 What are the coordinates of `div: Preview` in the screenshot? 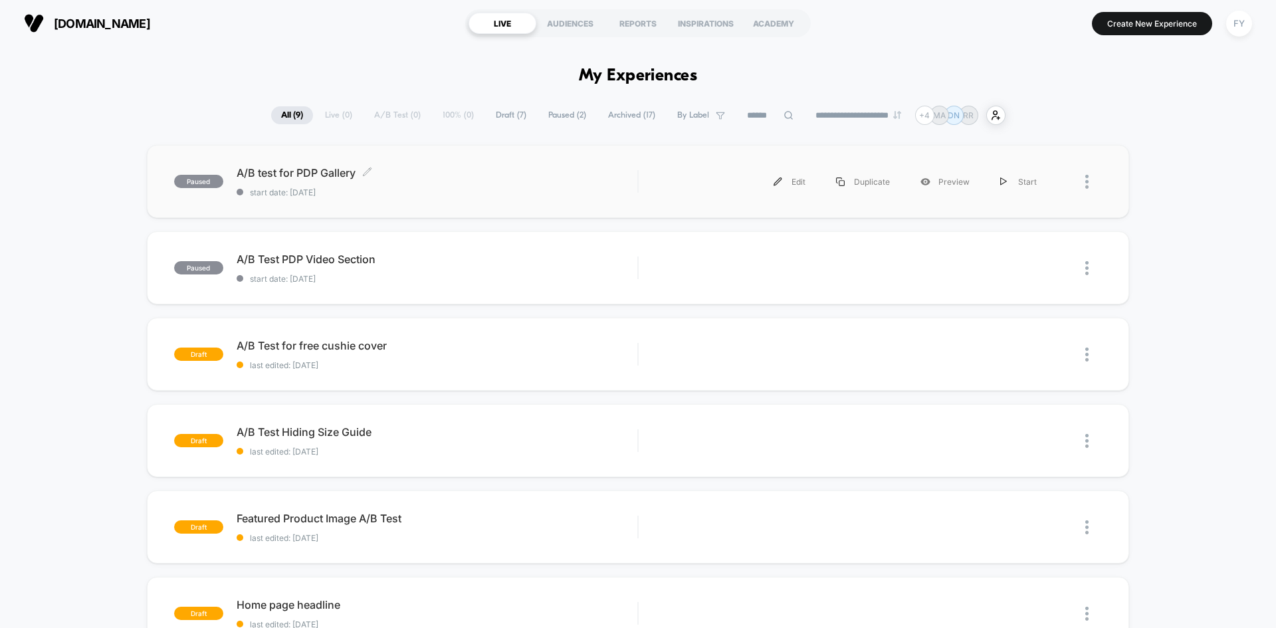 It's located at (945, 181).